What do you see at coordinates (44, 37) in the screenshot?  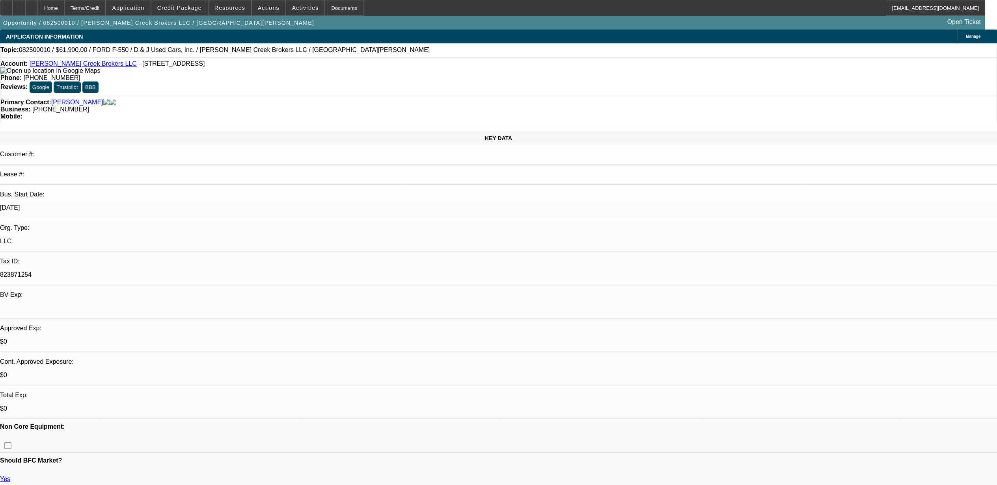 I see `span: APPLICATION INFORMATION` at bounding box center [44, 37].